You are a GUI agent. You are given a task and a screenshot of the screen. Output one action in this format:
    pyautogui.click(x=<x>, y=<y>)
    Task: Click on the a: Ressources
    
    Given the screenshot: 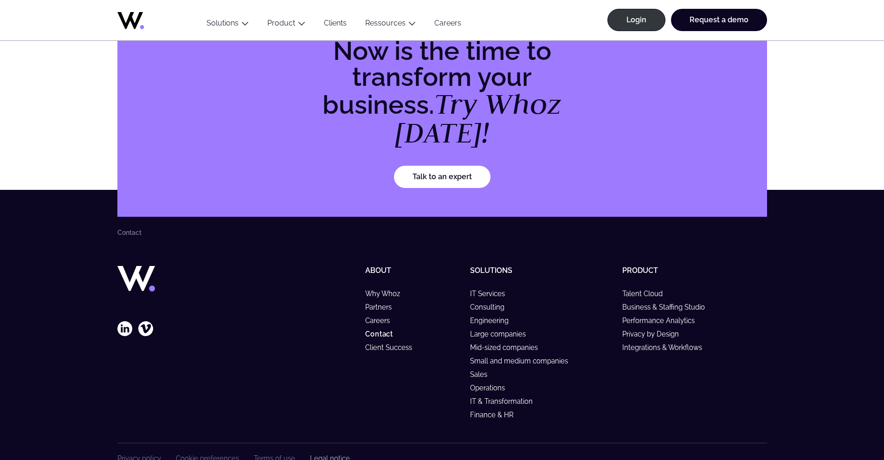 What is the action you would take?
    pyautogui.click(x=385, y=23)
    